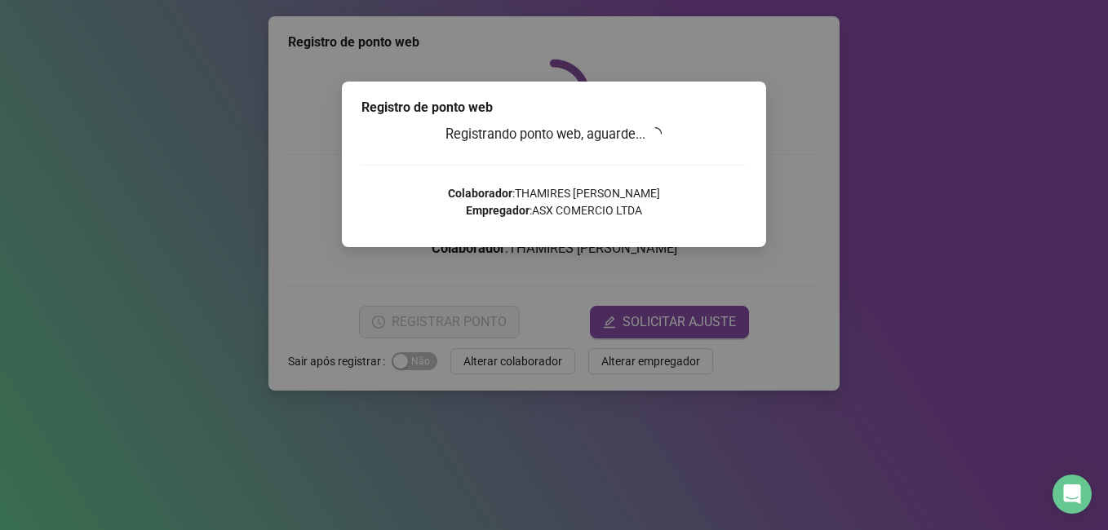 Image resolution: width=1108 pixels, height=530 pixels. Describe the element at coordinates (480, 193) in the screenshot. I see `strong: Colaborador` at that location.